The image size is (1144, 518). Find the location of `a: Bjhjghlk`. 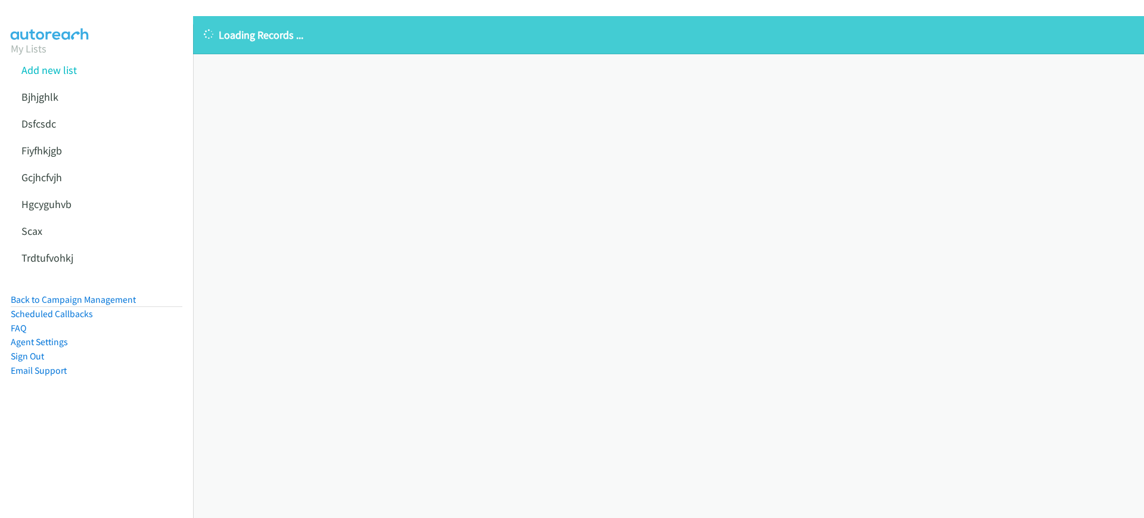

a: Bjhjghlk is located at coordinates (40, 97).